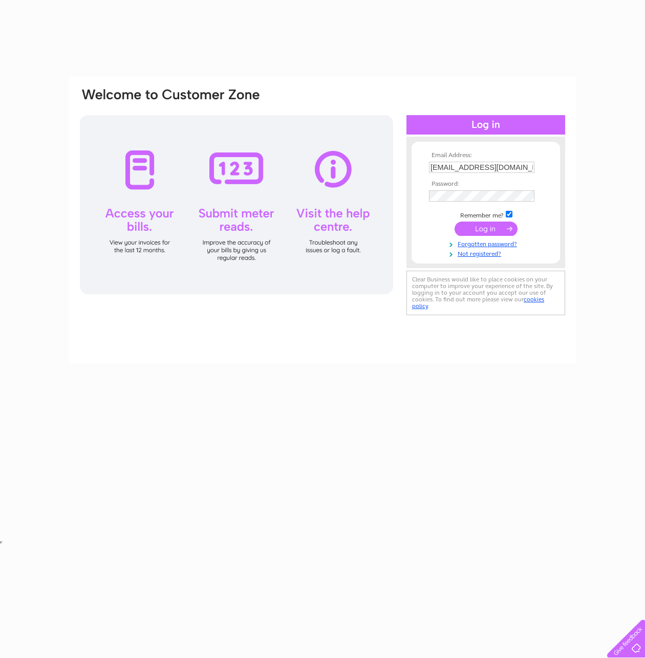 The width and height of the screenshot is (645, 658). What do you see at coordinates (486, 156) in the screenshot?
I see `th: Email Address:` at bounding box center [486, 156].